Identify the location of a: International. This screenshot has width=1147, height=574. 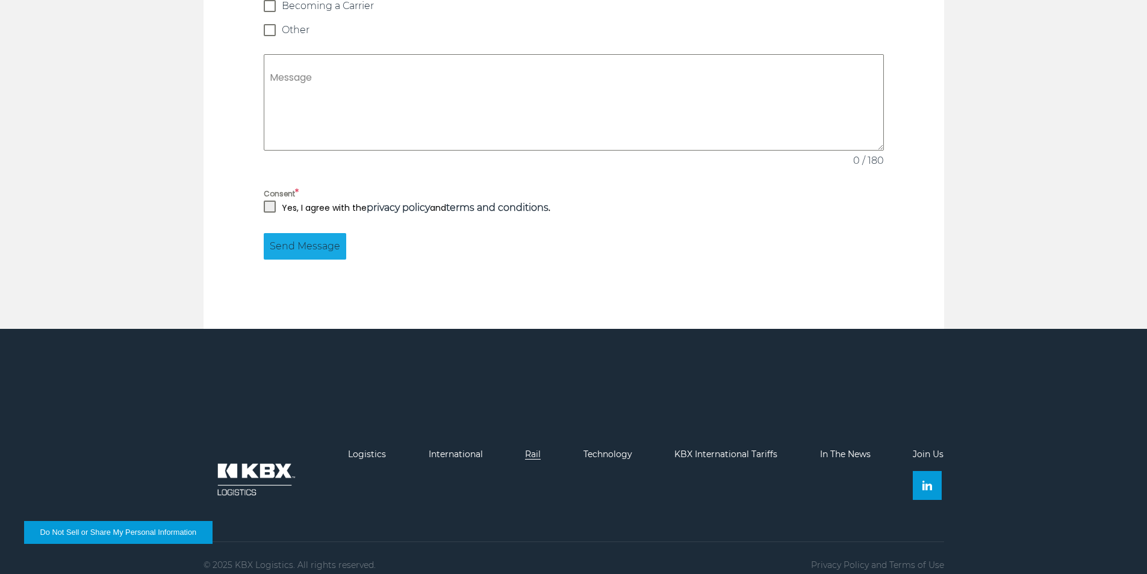
(456, 454).